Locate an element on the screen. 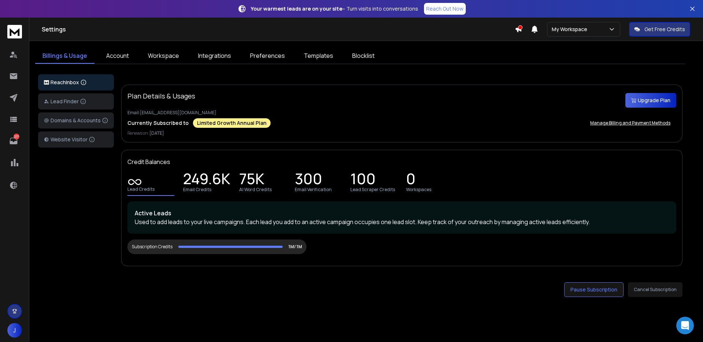 This screenshot has height=342, width=703. button: Upgrade Plan is located at coordinates (651, 100).